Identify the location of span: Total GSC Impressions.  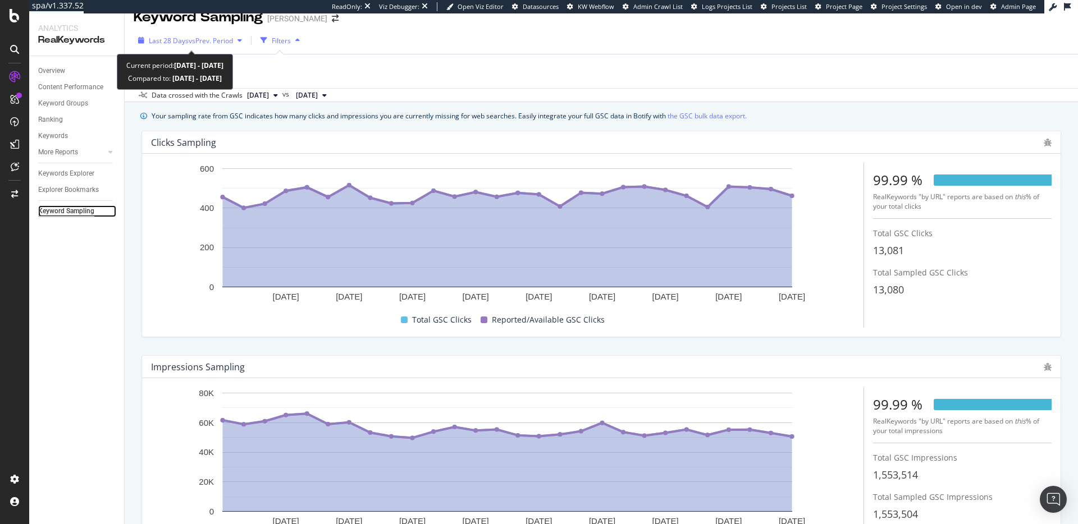
(915, 458).